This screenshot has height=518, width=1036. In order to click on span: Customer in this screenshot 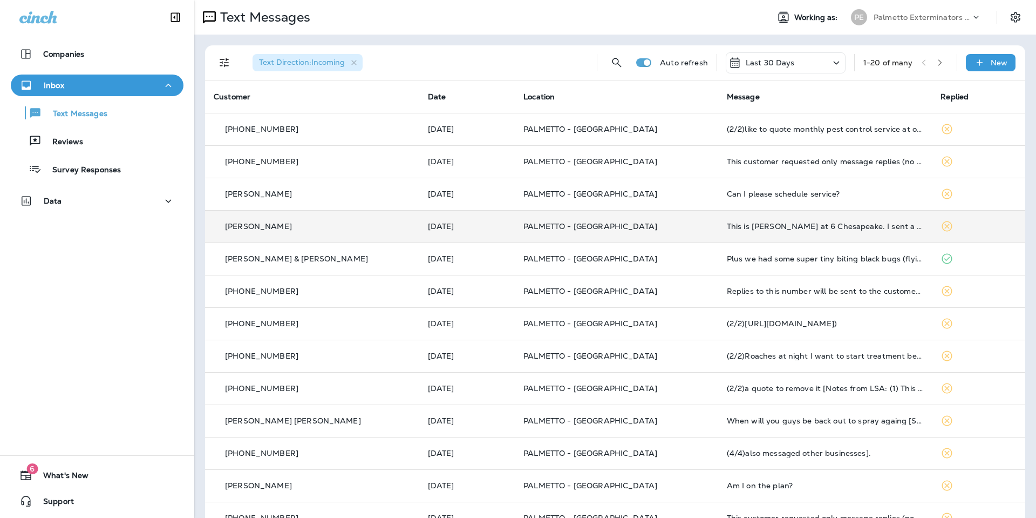, I will do `click(232, 97)`.